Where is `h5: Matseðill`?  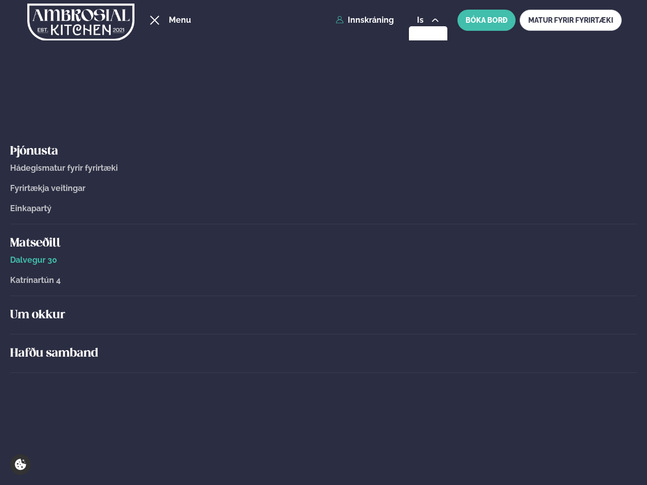 h5: Matseðill is located at coordinates (324, 244).